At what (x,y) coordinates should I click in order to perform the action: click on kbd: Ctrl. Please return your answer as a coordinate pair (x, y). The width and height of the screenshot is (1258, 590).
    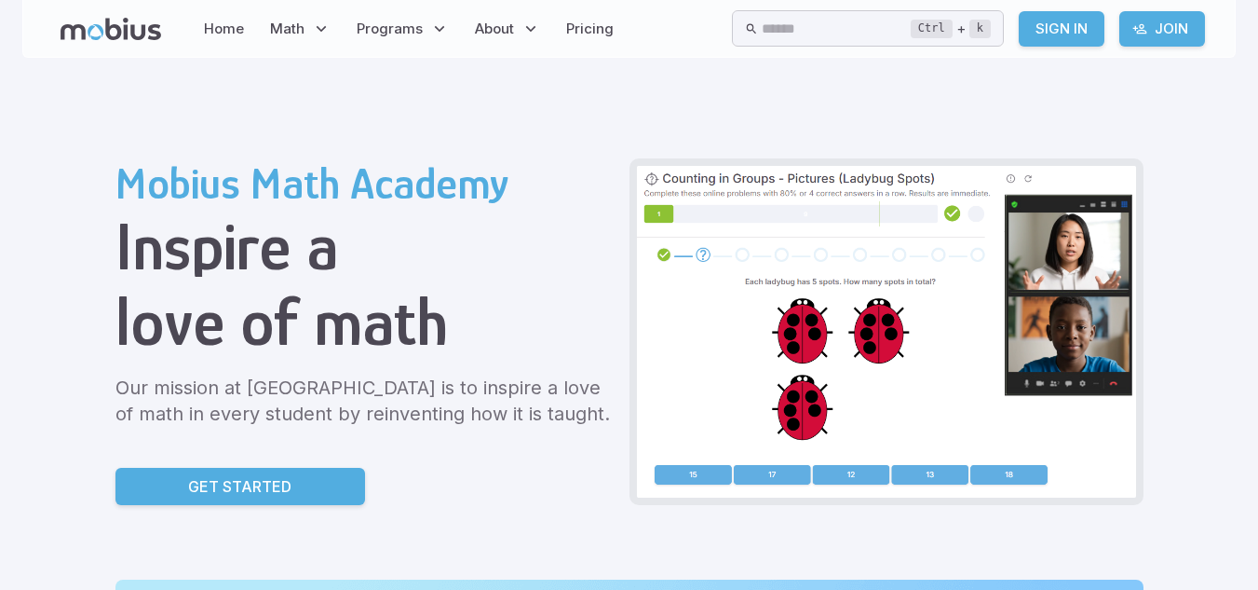
    Looking at the image, I should click on (932, 29).